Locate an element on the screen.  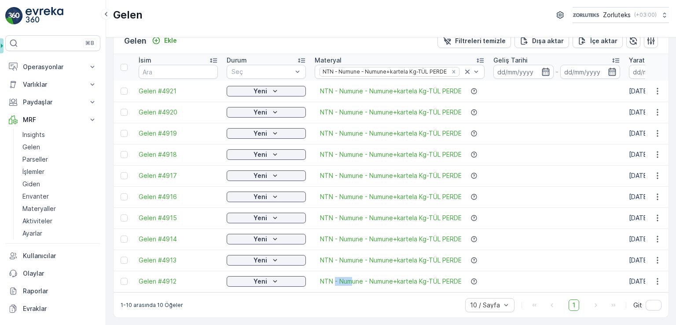
a: Gelen #4921 is located at coordinates (178, 91).